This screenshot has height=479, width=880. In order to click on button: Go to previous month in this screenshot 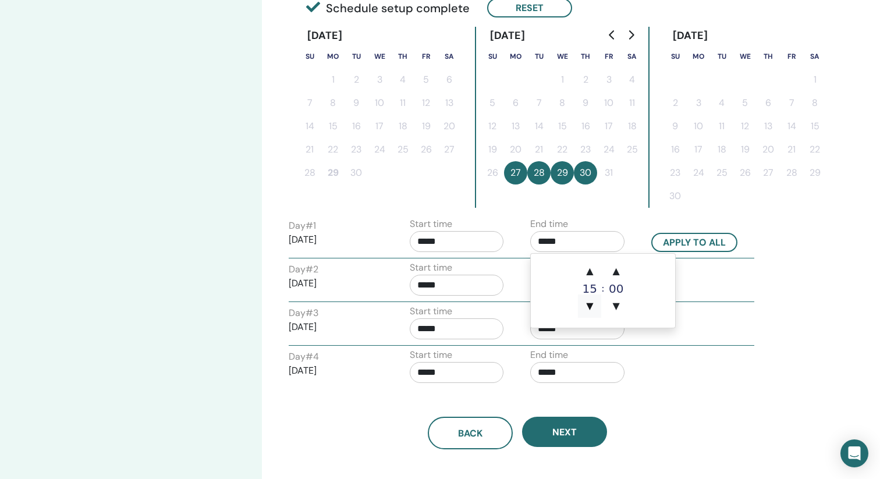, I will do `click(612, 35)`.